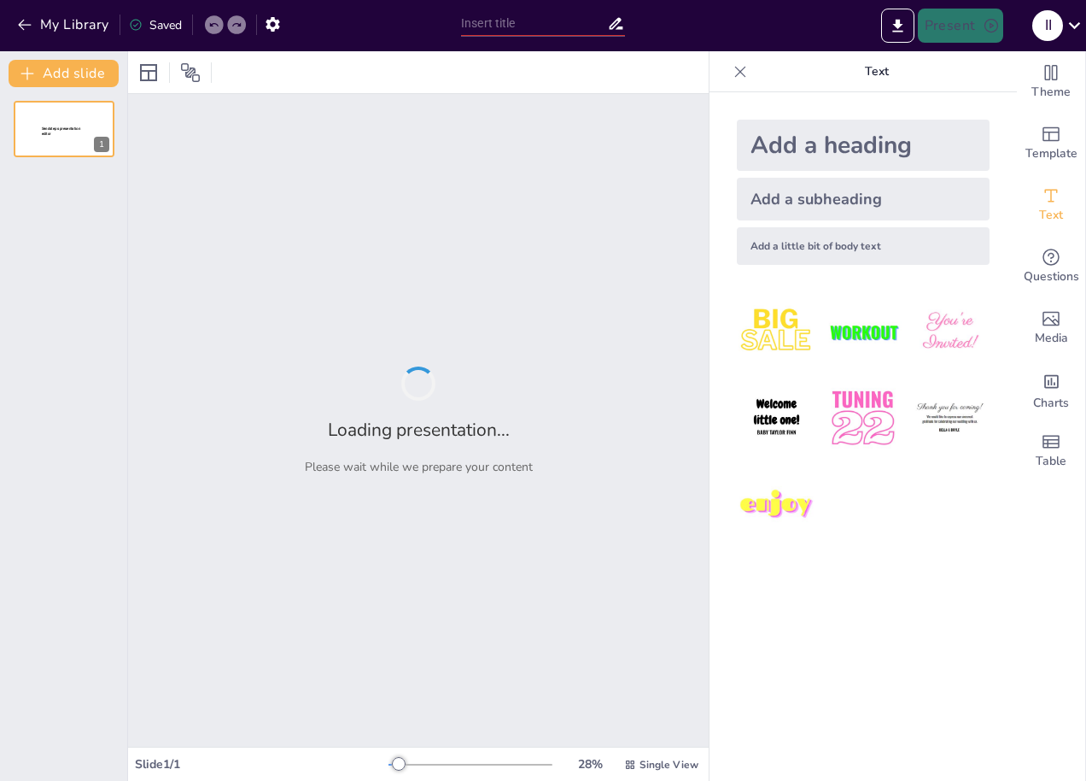  I want to click on div: Add charts and graphs, so click(1051, 389).